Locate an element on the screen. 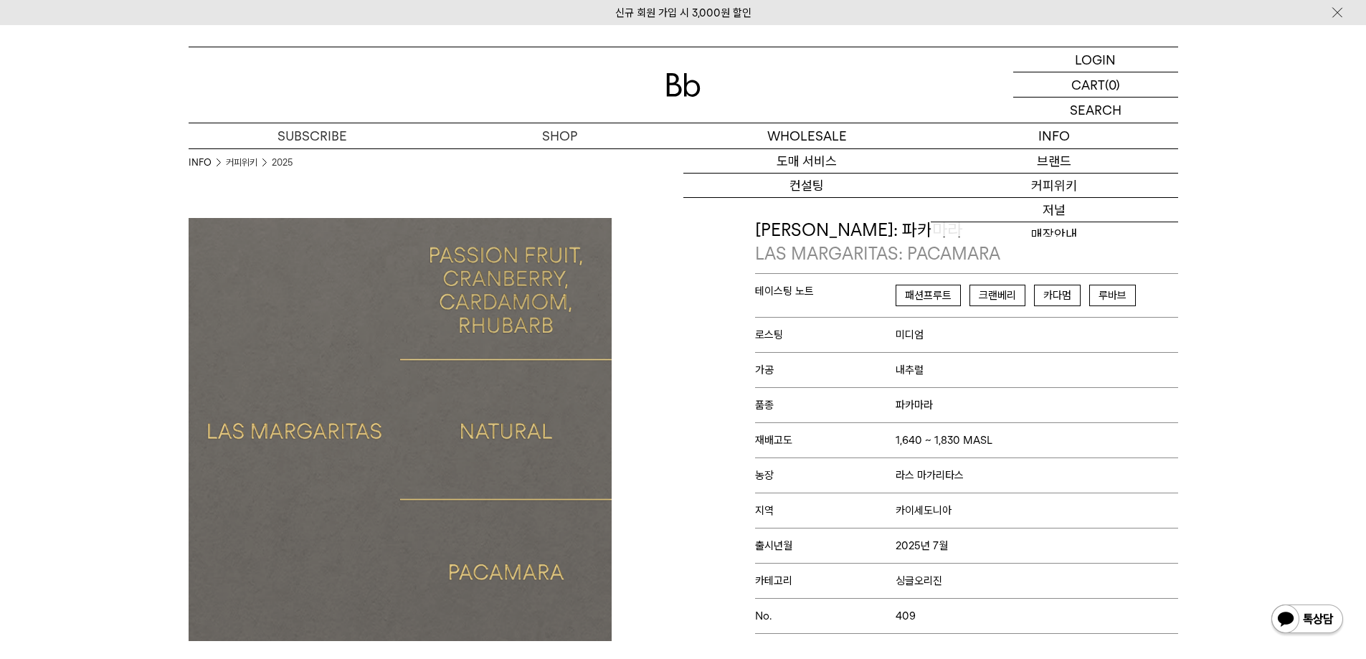  span: 테이스팅 노트 is located at coordinates (825, 291).